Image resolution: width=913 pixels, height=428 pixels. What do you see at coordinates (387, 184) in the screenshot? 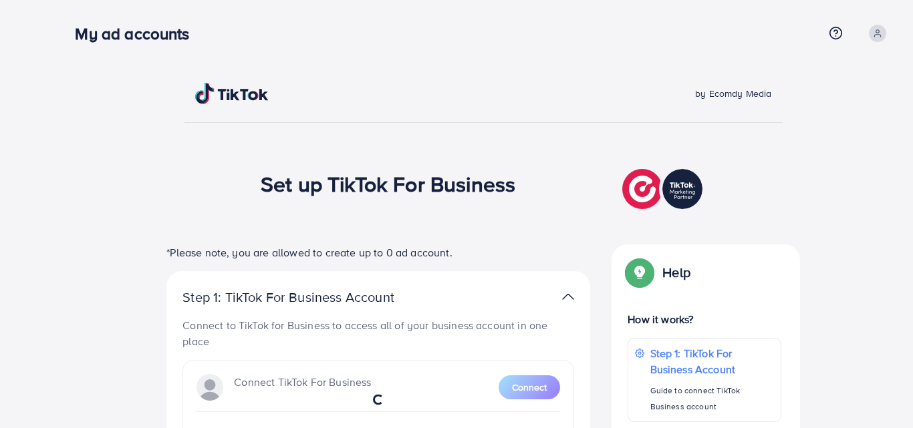
I see `h1: Set up TikTok For Business` at bounding box center [387, 184].